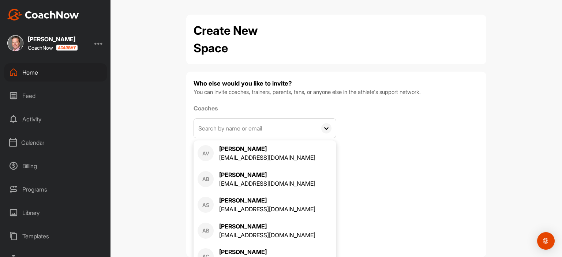 The height and width of the screenshot is (257, 562). What do you see at coordinates (15, 43) in the screenshot?
I see `img: square_abdfdf2b4235f0032e8ef9e906cebb3a.jpg` at bounding box center [15, 43].